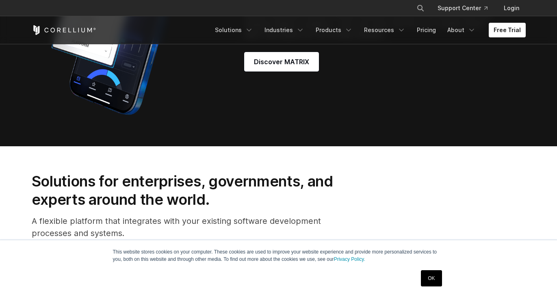  I want to click on a: OK, so click(431, 278).